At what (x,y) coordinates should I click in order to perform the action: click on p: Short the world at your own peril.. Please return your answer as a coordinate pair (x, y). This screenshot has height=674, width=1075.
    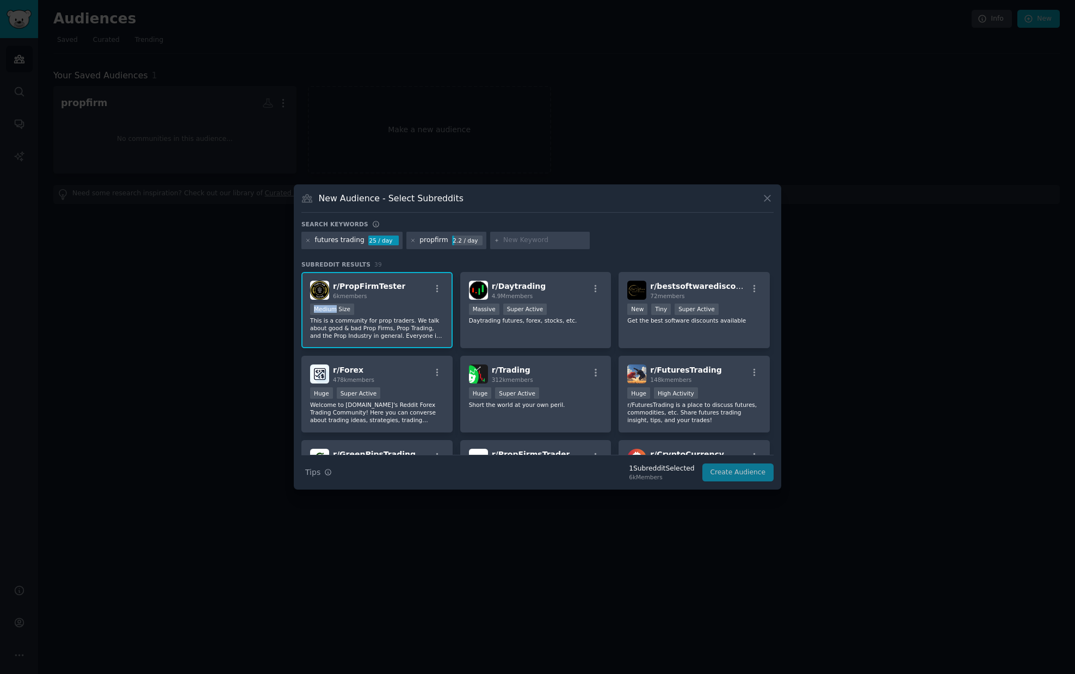
    Looking at the image, I should click on (536, 405).